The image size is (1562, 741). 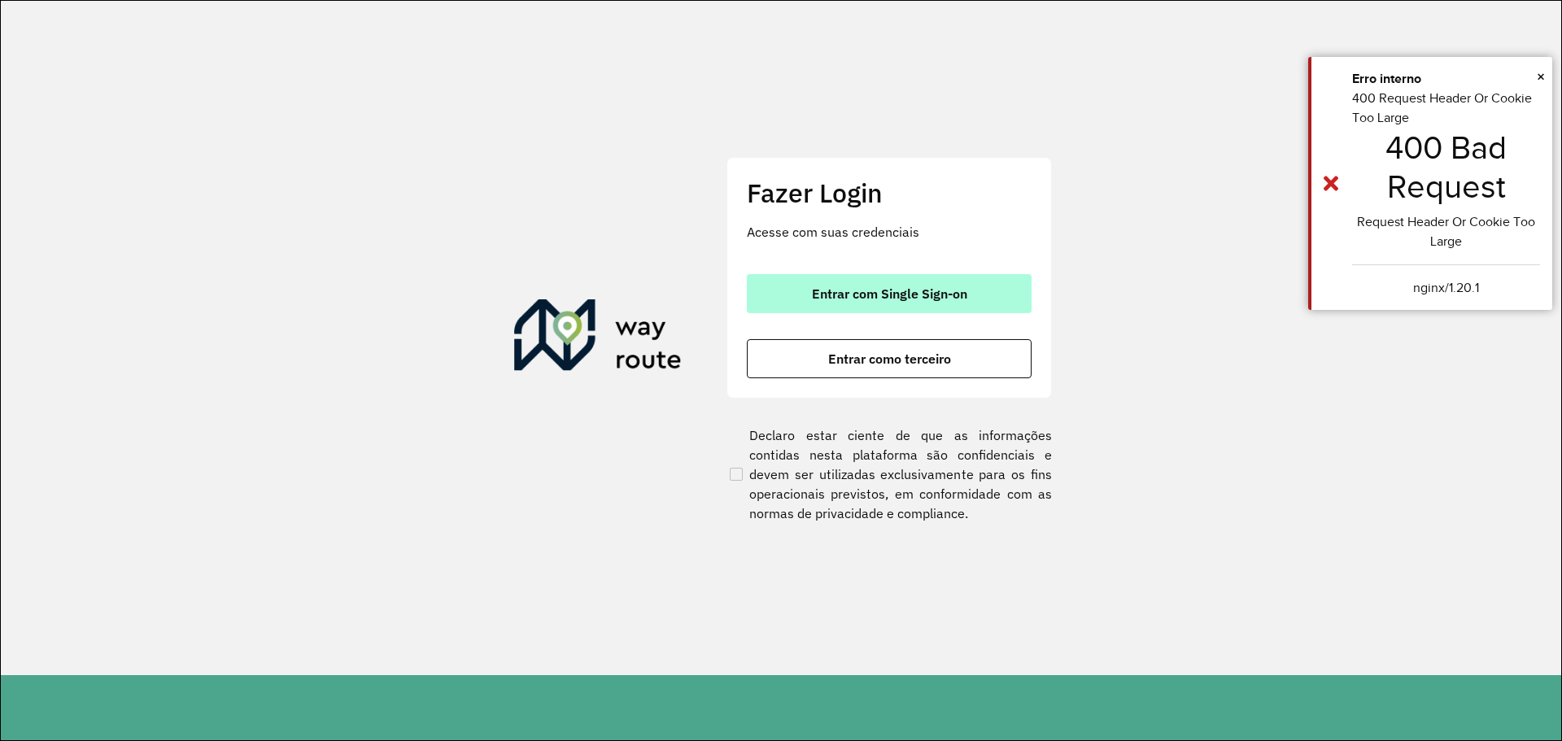 What do you see at coordinates (889, 294) in the screenshot?
I see `span: Entrar com Single Sign-on` at bounding box center [889, 294].